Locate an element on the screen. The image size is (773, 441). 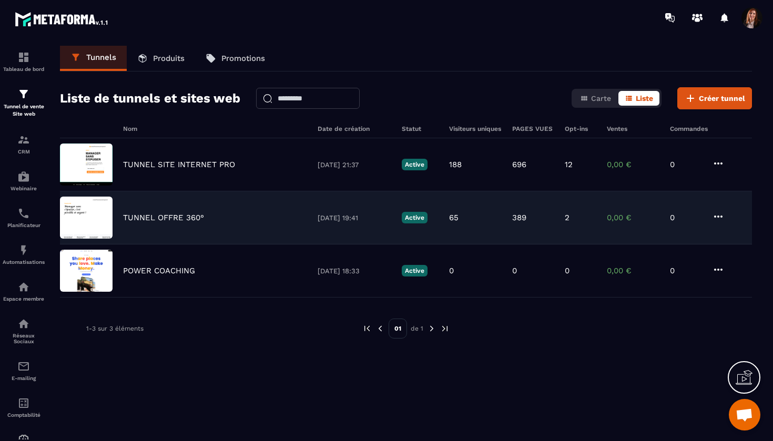
img: social-network is located at coordinates (24, 324).